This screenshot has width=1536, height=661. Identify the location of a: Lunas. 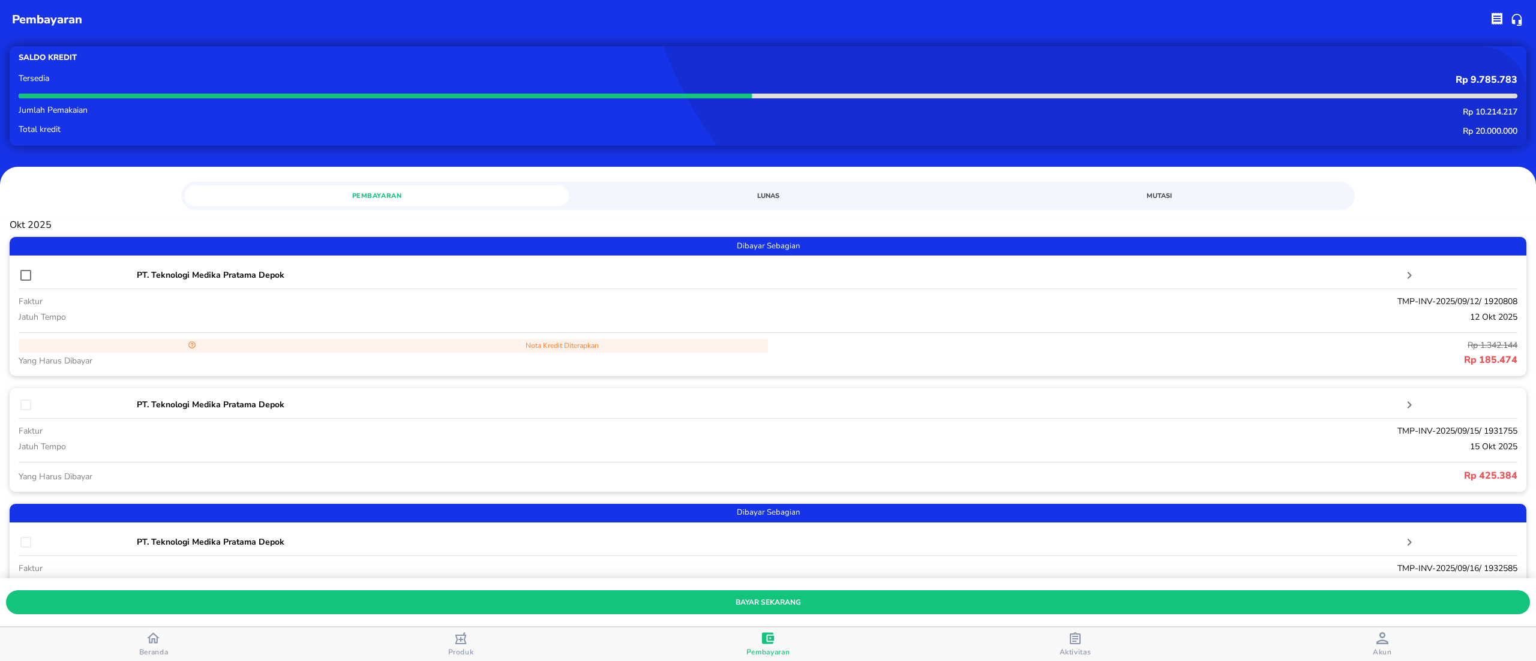
(768, 196).